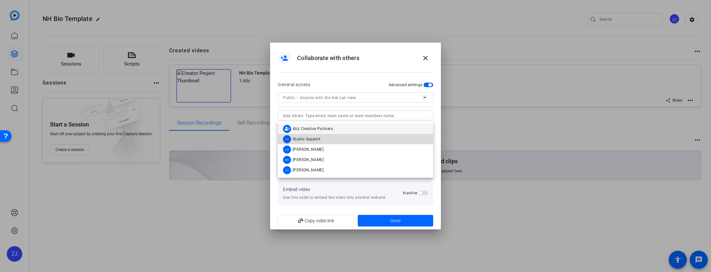 The image size is (711, 272). I want to click on span: Studio Support, so click(307, 139).